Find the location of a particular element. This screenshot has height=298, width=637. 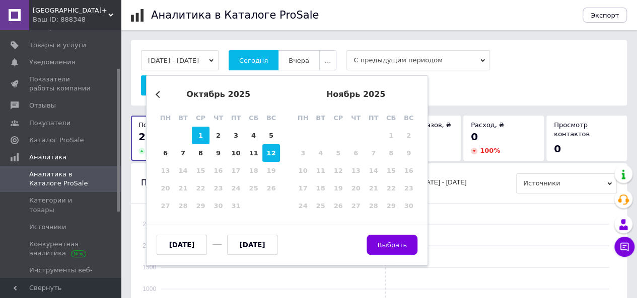

button: Вчера is located at coordinates (298, 60).